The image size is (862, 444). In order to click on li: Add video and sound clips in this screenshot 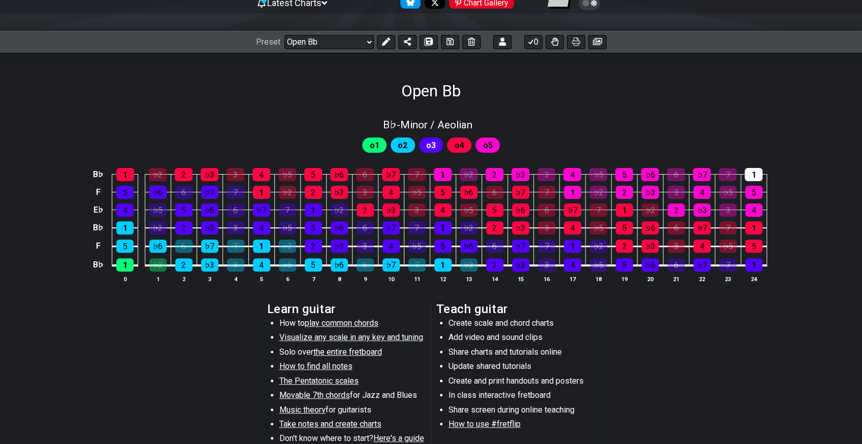, I will do `click(520, 339)`.